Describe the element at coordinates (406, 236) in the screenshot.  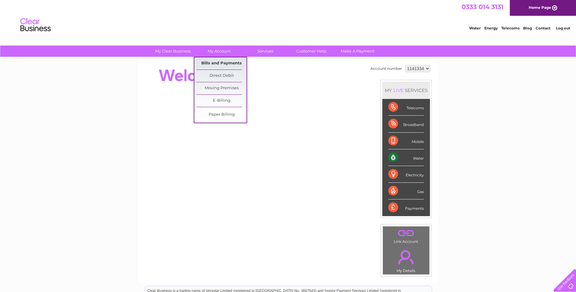
I see `td: Link Account` at that location.